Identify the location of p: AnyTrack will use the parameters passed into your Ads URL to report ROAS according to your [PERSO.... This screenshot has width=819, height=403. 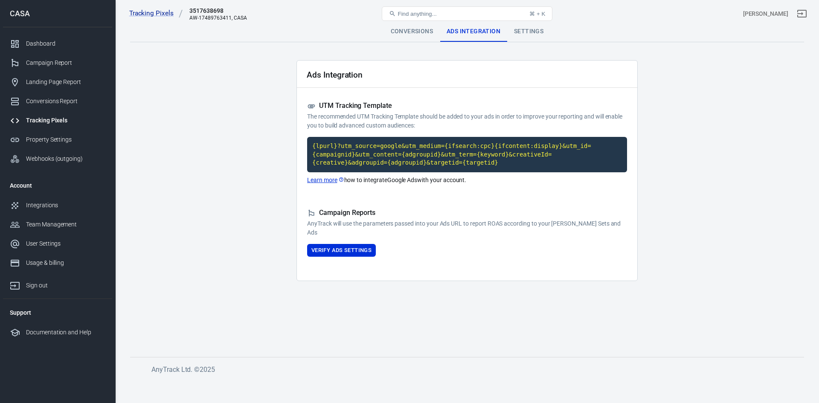
(467, 228).